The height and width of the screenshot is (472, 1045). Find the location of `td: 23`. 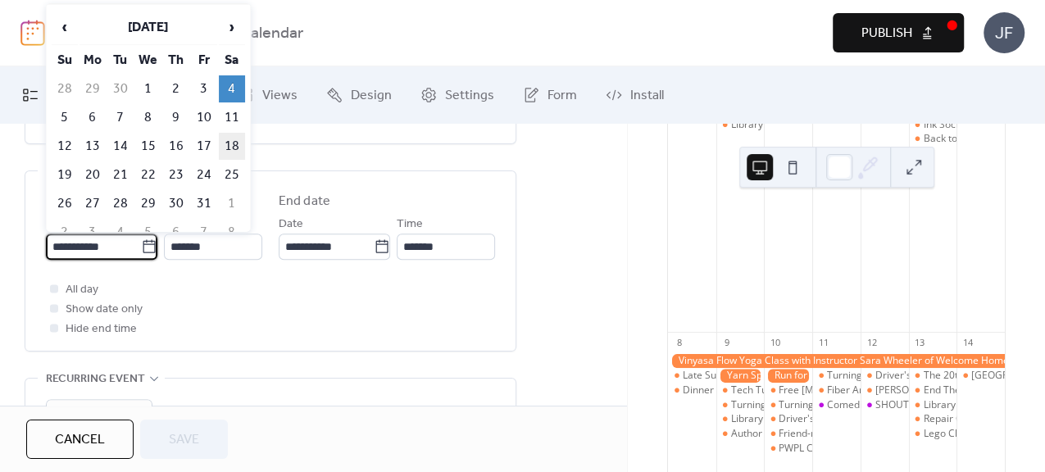

td: 23 is located at coordinates (176, 175).